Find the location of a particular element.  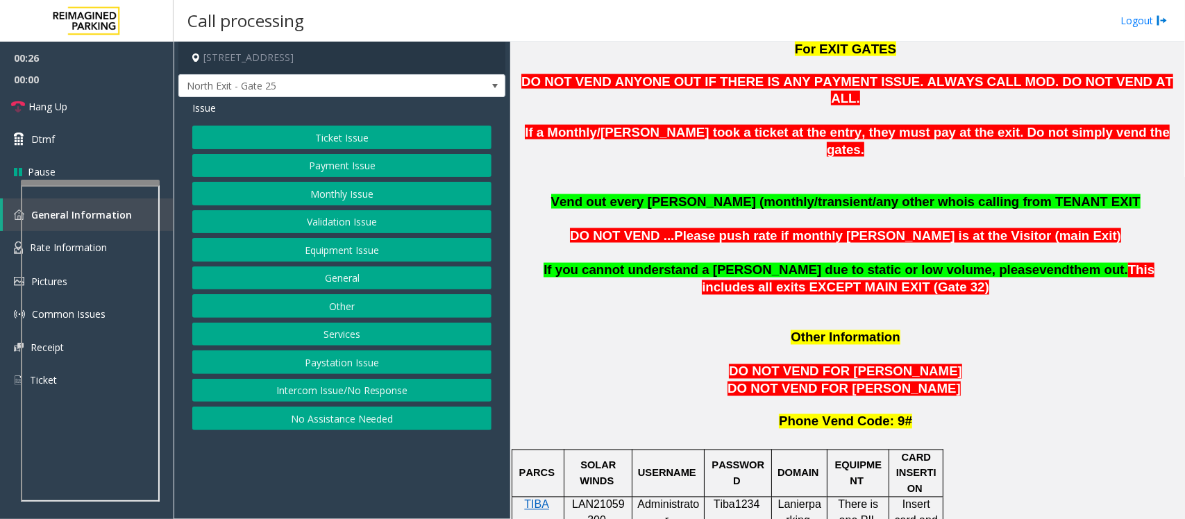

a: General Information is located at coordinates (88, 215).